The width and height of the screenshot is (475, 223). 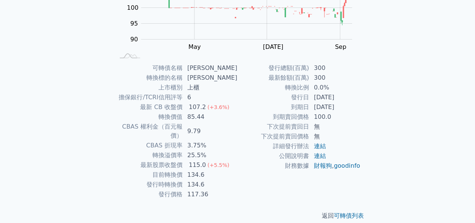 What do you see at coordinates (194, 47) in the screenshot?
I see `tspan: May` at bounding box center [194, 47].